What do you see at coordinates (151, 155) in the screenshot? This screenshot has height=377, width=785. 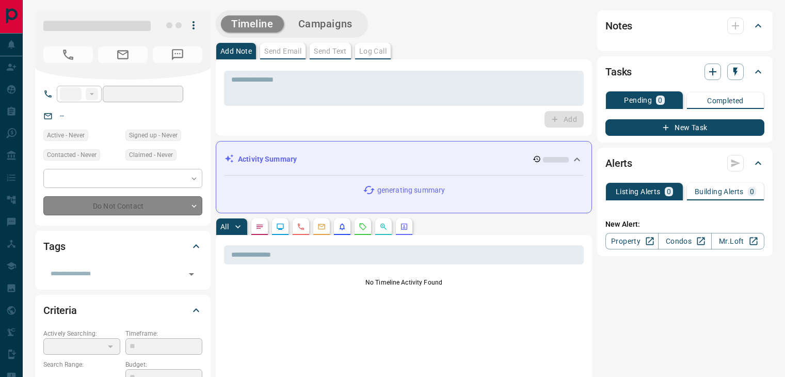 I see `span: Claimed - Never` at bounding box center [151, 155].